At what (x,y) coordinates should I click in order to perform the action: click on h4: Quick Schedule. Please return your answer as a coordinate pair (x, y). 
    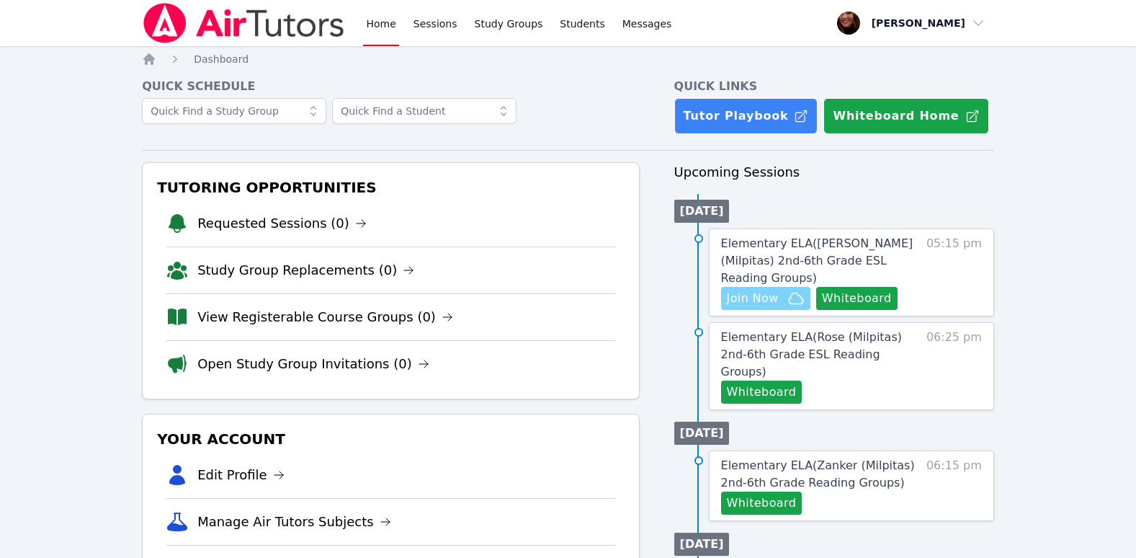
    Looking at the image, I should click on (391, 86).